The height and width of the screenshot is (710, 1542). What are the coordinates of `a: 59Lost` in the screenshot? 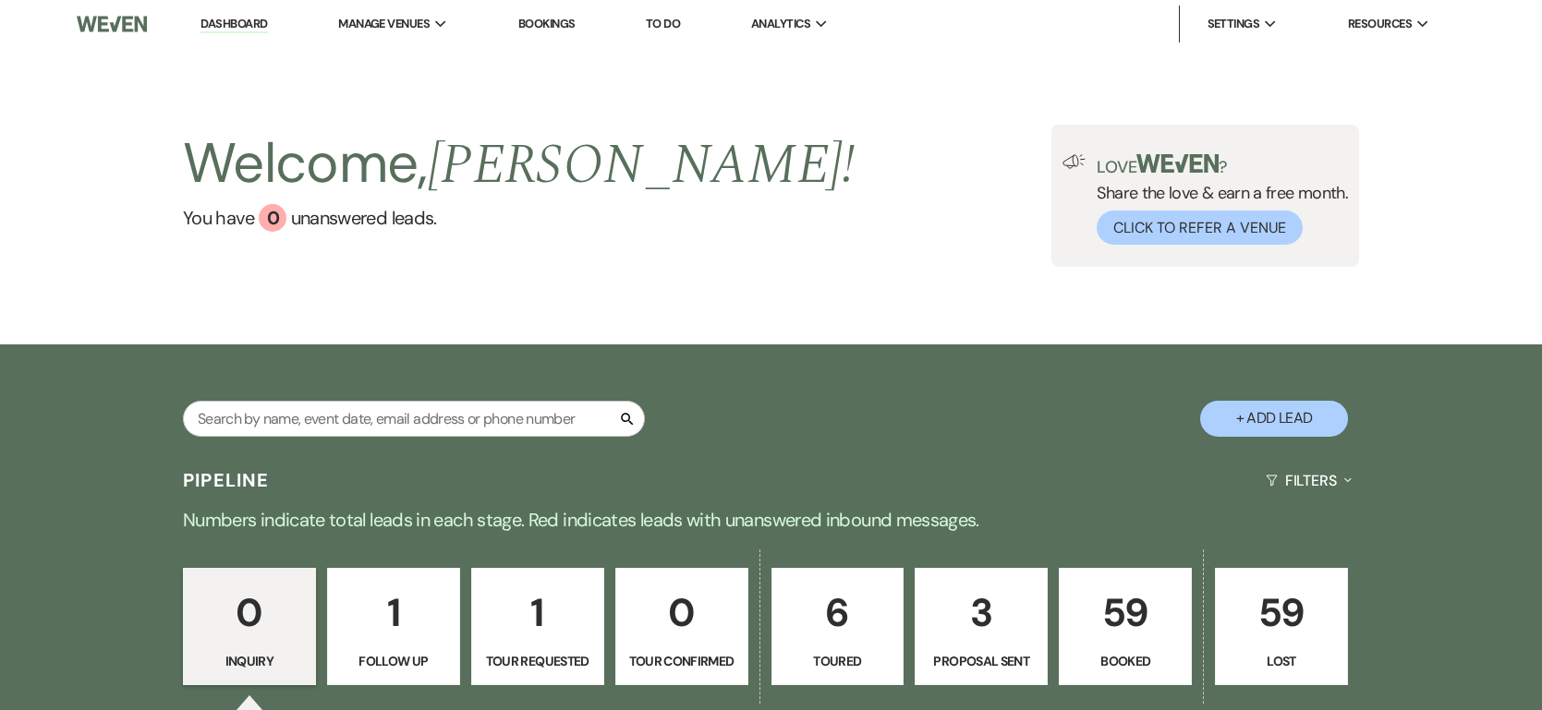 It's located at (1281, 627).